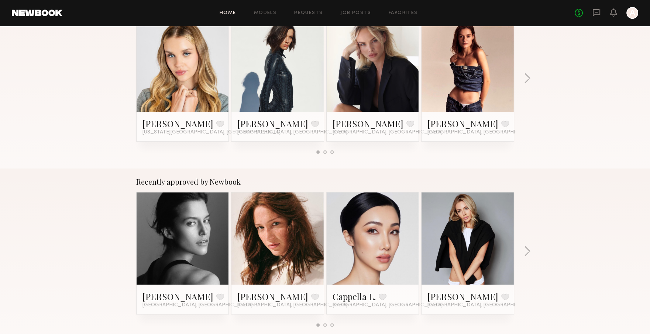 Image resolution: width=650 pixels, height=334 pixels. Describe the element at coordinates (403, 13) in the screenshot. I see `a: Favorites` at that location.